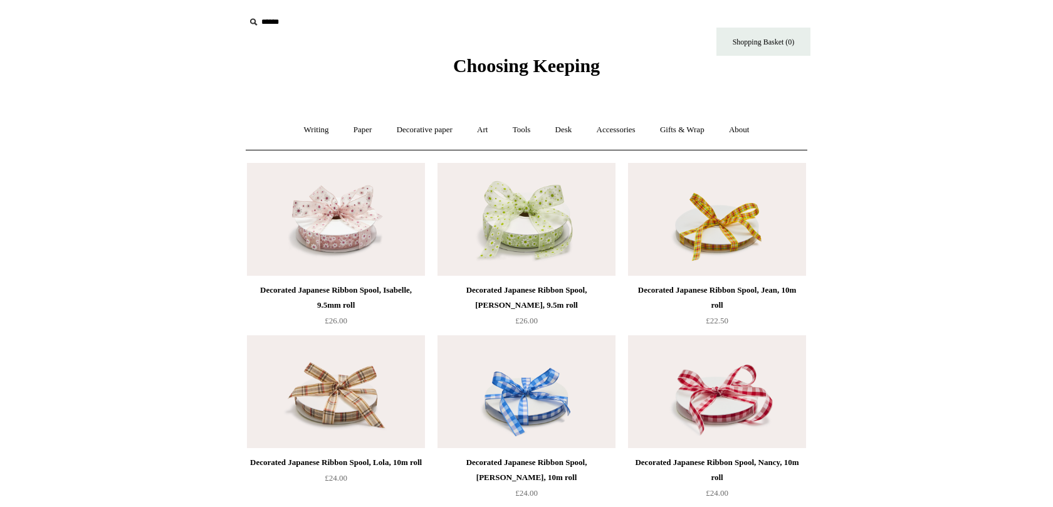 Image resolution: width=1053 pixels, height=507 pixels. What do you see at coordinates (336, 392) in the screenshot?
I see `img: Decorated Japanese Ribbon Spool, Lola, 10m roll` at bounding box center [336, 392].